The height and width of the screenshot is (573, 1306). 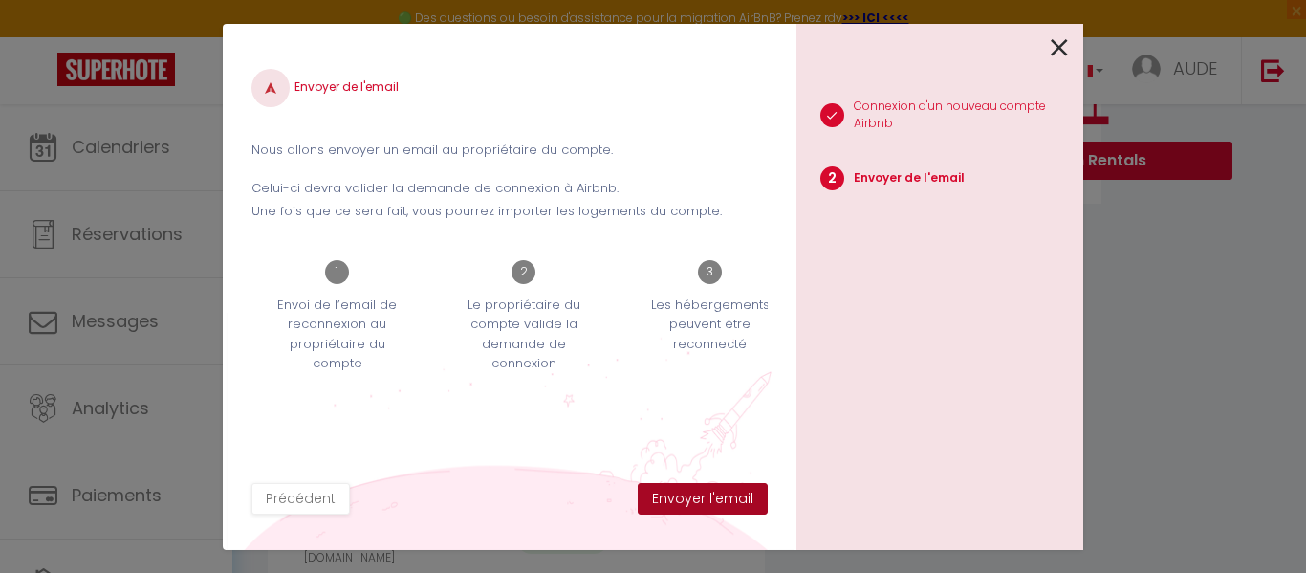 What do you see at coordinates (510, 188) in the screenshot?
I see `p: Celui-ci devra valider la demande de connexion à Airbnb.` at bounding box center [510, 188].